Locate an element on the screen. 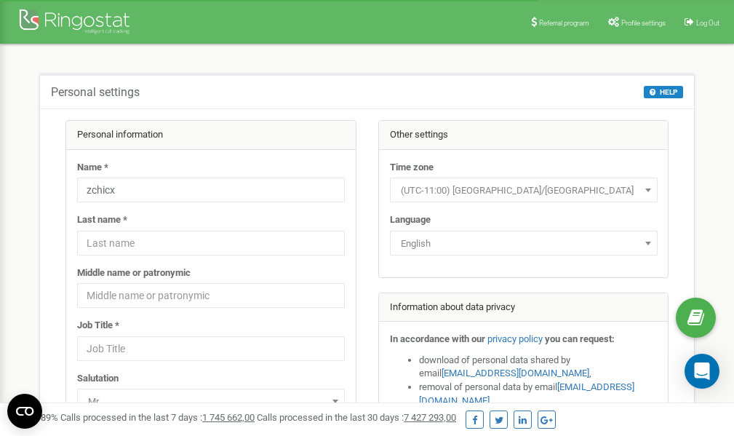  input: Last name is located at coordinates (211, 243).